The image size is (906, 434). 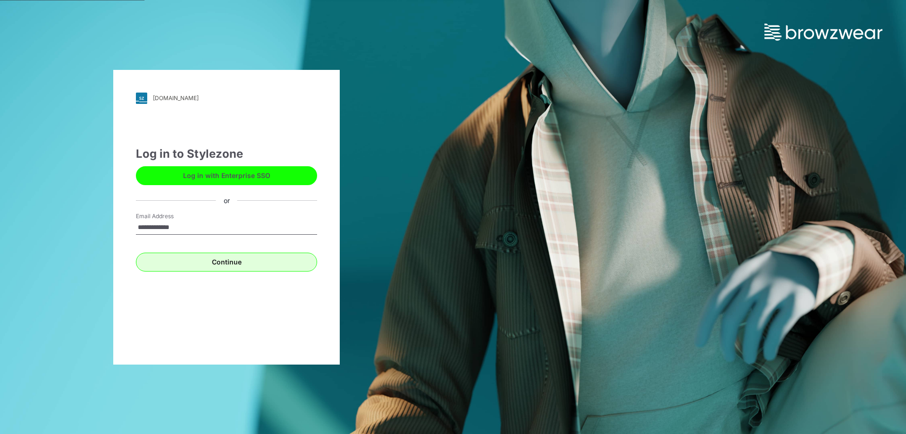 I want to click on img: browzwear-logo.73288ffb.svg, so click(x=823, y=32).